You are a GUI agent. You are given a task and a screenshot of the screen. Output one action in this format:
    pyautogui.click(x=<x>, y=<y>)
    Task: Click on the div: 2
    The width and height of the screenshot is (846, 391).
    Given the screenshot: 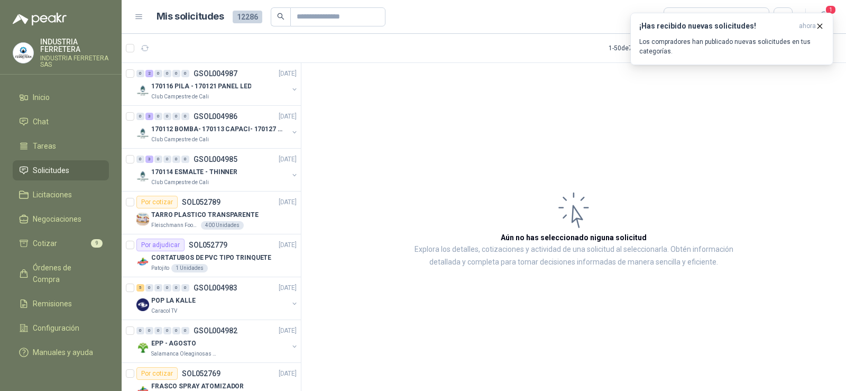 What is the action you would take?
    pyautogui.click(x=149, y=74)
    